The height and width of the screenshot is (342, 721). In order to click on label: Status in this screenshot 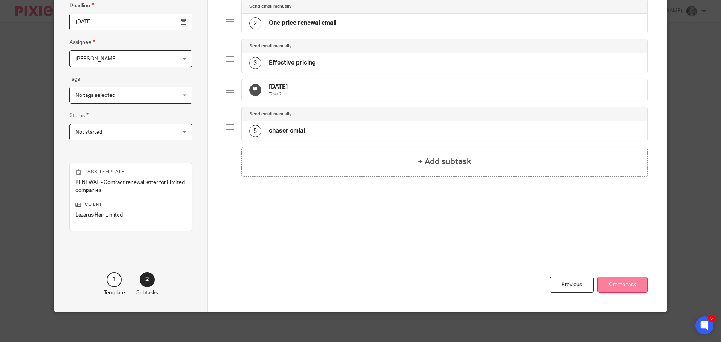, I will do `click(79, 115)`.